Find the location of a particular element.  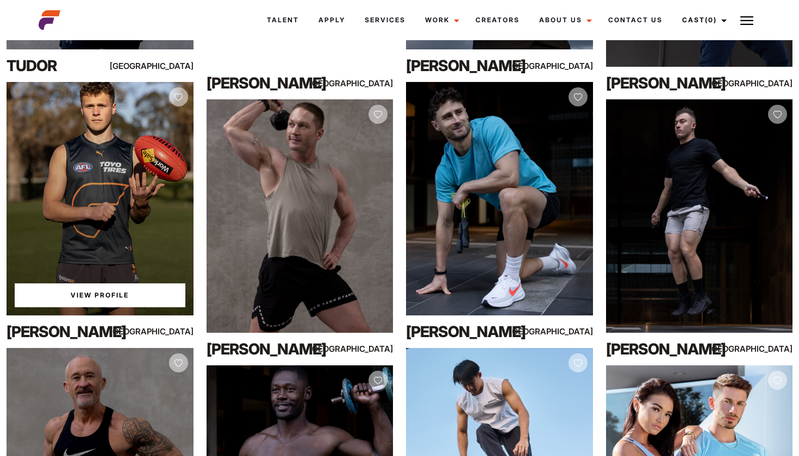

a: Cast(0) is located at coordinates (702, 20).